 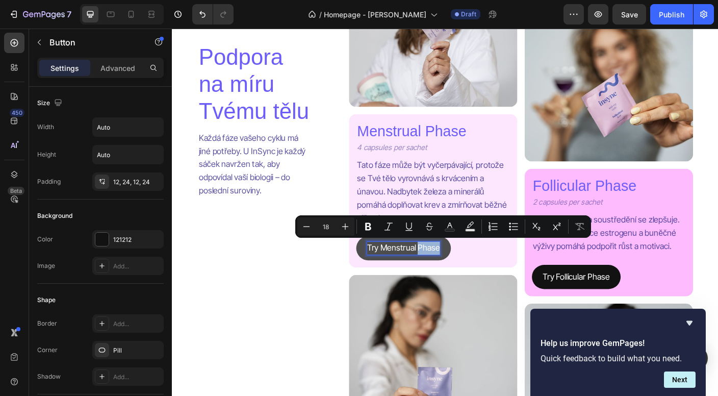 What do you see at coordinates (443, 195) in the screenshot?
I see `p: 2 capsules per sachet` at bounding box center [443, 195].